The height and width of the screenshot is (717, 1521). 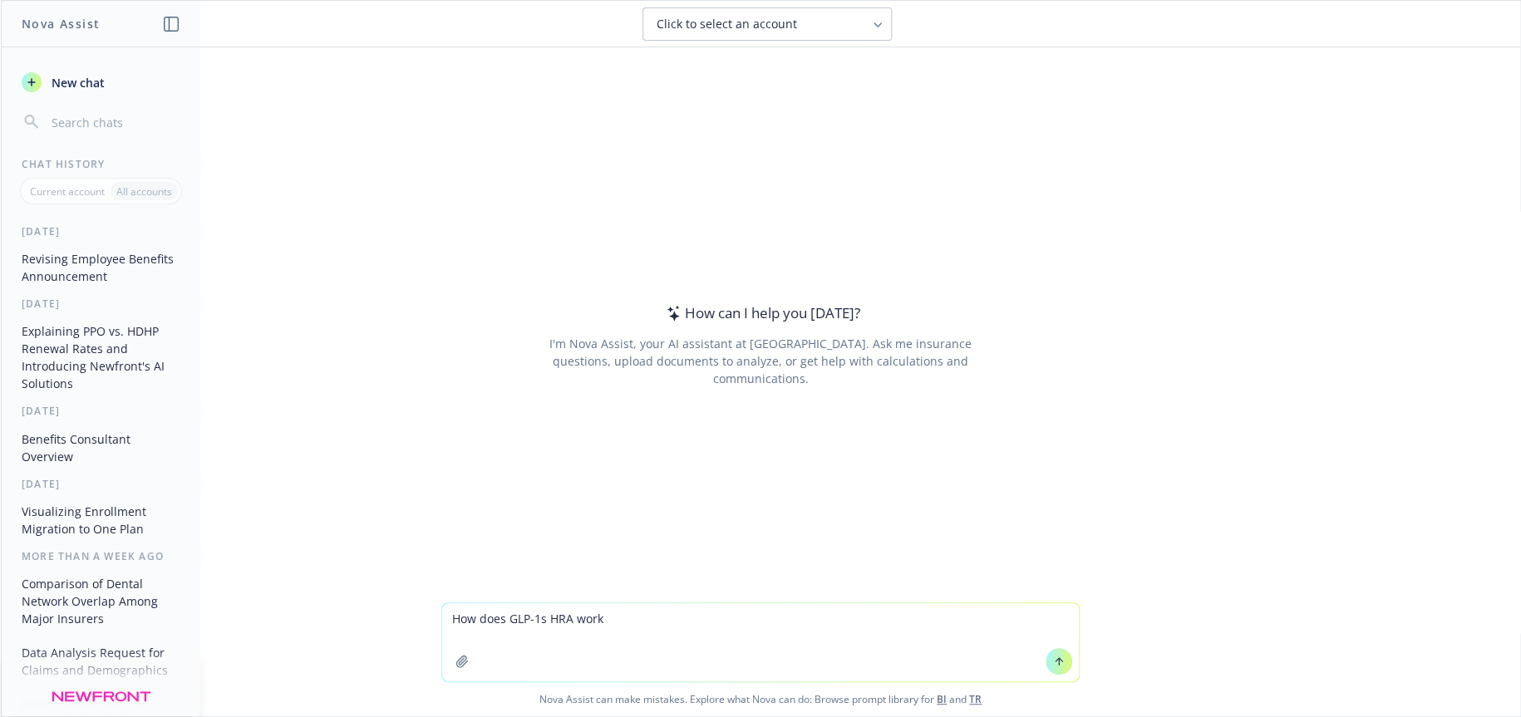 I want to click on h1: Nova Assist, so click(x=61, y=23).